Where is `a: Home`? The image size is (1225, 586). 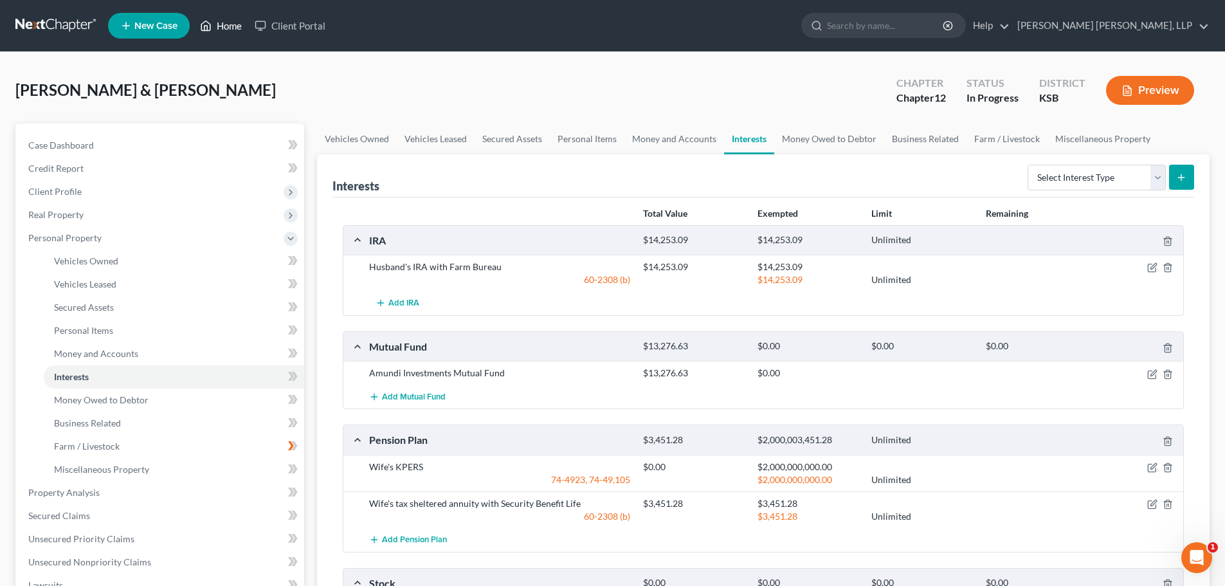
a: Home is located at coordinates (221, 26).